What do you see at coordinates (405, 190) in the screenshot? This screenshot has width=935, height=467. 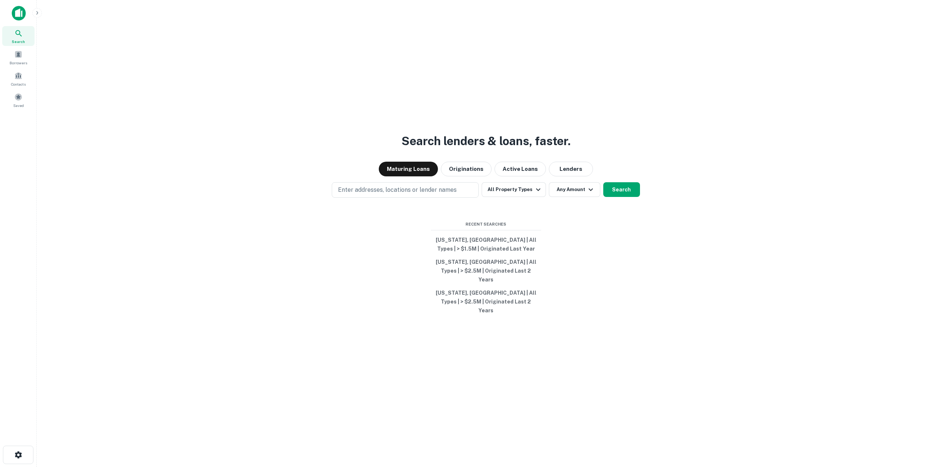 I see `button: Enter addresses, locations or lender names` at bounding box center [405, 190].